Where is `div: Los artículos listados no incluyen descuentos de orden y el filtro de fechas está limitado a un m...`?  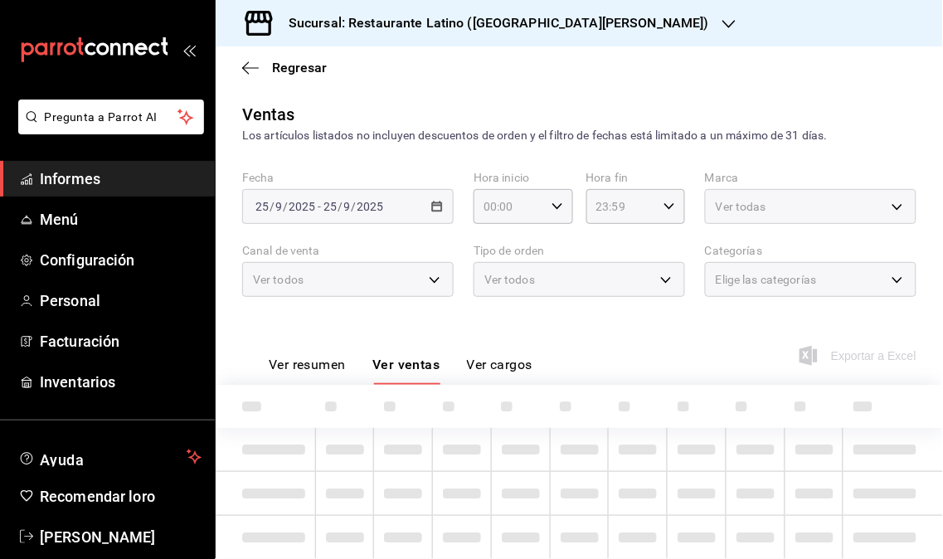 div: Los artículos listados no incluyen descuentos de orden y el filtro de fechas está limitado a un m... is located at coordinates (579, 135).